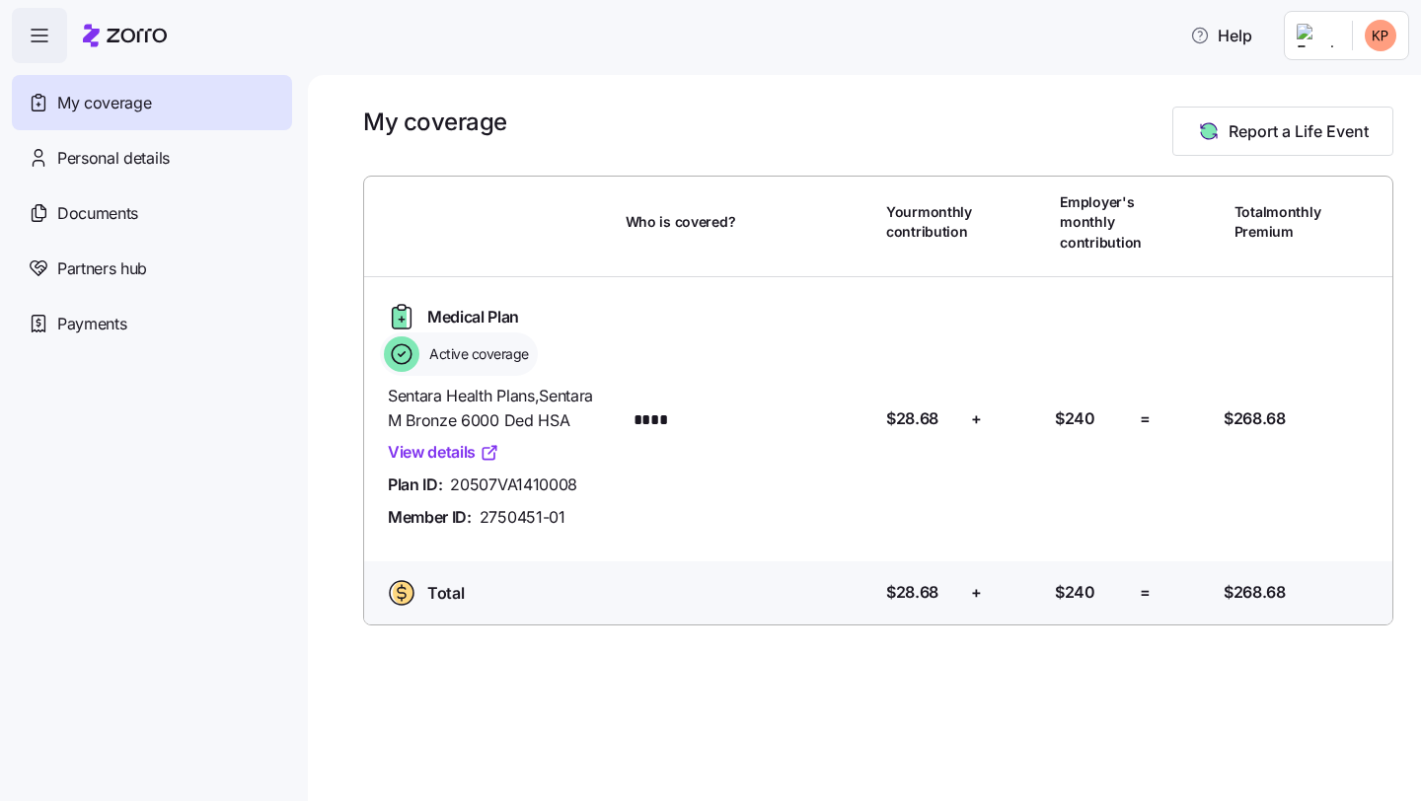 This screenshot has width=1421, height=801. What do you see at coordinates (1381, 36) in the screenshot?
I see `img: 938e7ff91c670c3da739112f59b30331` at bounding box center [1381, 36].